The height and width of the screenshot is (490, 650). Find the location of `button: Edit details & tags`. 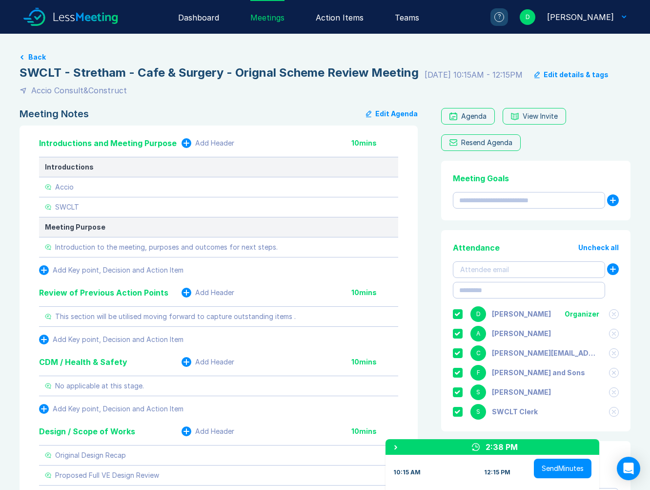

button: Edit details & tags is located at coordinates (572, 75).